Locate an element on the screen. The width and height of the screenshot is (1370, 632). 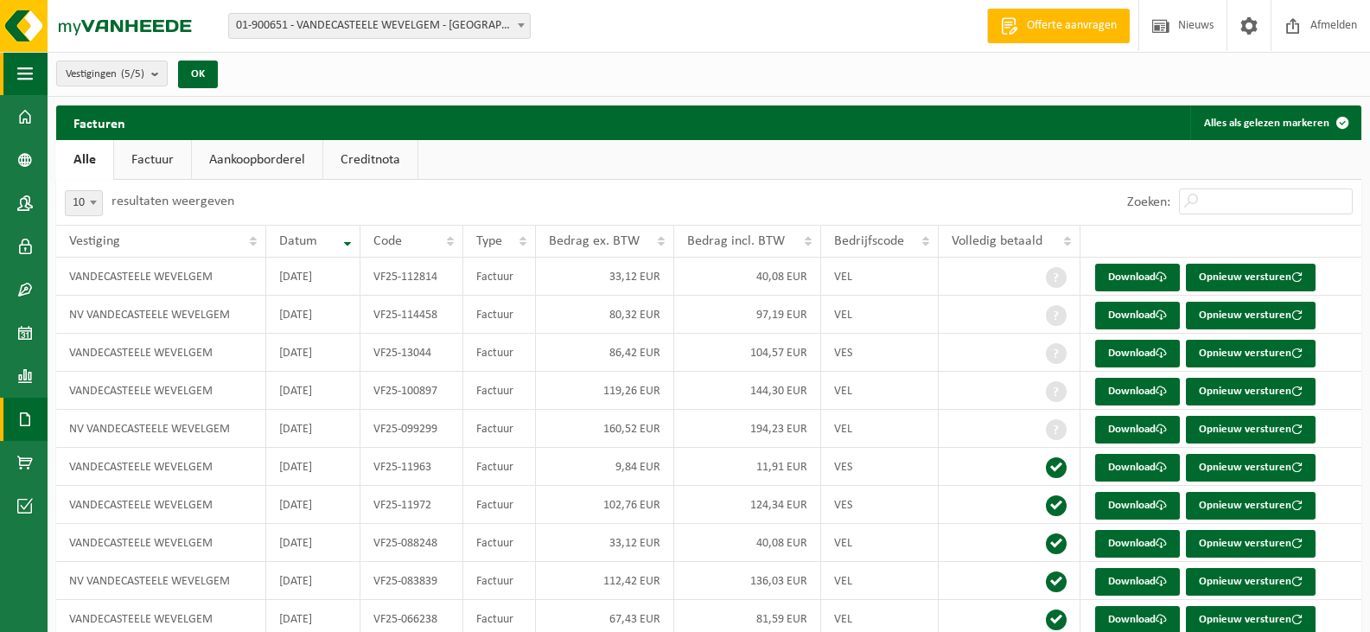
a: Aankoopborderel is located at coordinates (257, 160).